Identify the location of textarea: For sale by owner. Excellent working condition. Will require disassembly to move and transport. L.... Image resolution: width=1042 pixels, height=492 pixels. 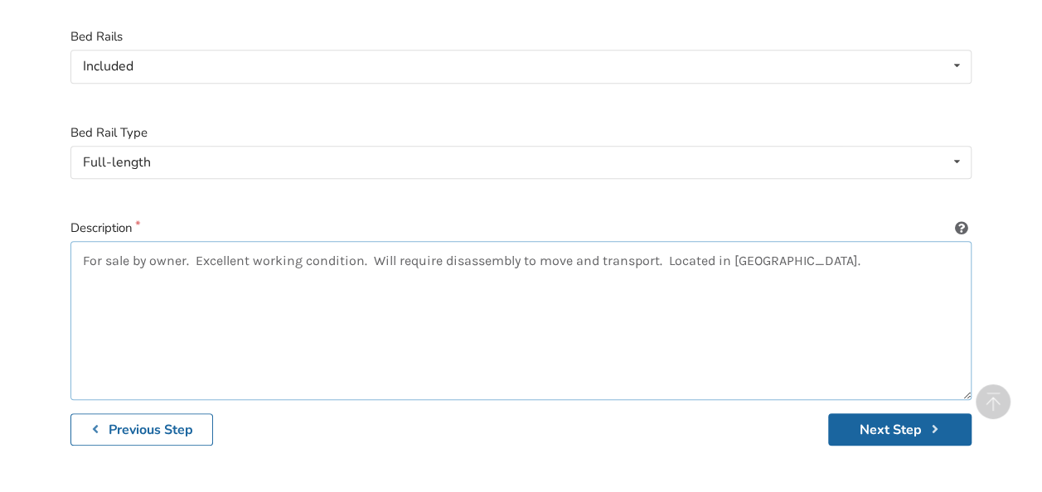
(520, 321).